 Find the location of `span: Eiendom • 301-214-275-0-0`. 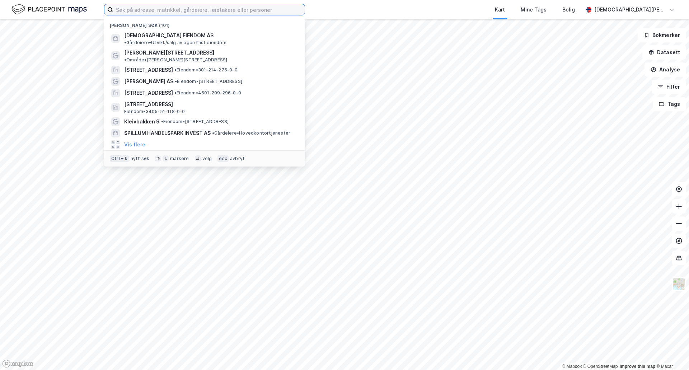

span: Eiendom • 301-214-275-0-0 is located at coordinates (206, 70).